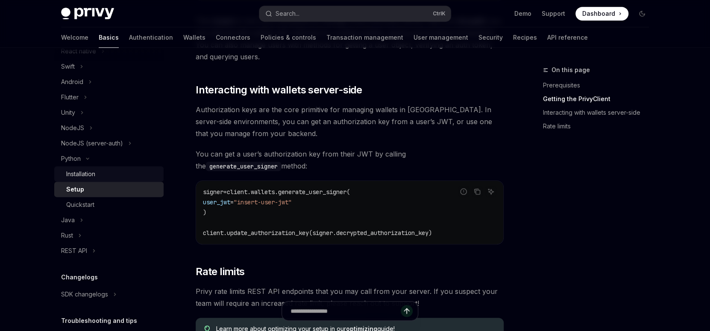 The width and height of the screenshot is (710, 331). I want to click on span: user_jwt, so click(217, 202).